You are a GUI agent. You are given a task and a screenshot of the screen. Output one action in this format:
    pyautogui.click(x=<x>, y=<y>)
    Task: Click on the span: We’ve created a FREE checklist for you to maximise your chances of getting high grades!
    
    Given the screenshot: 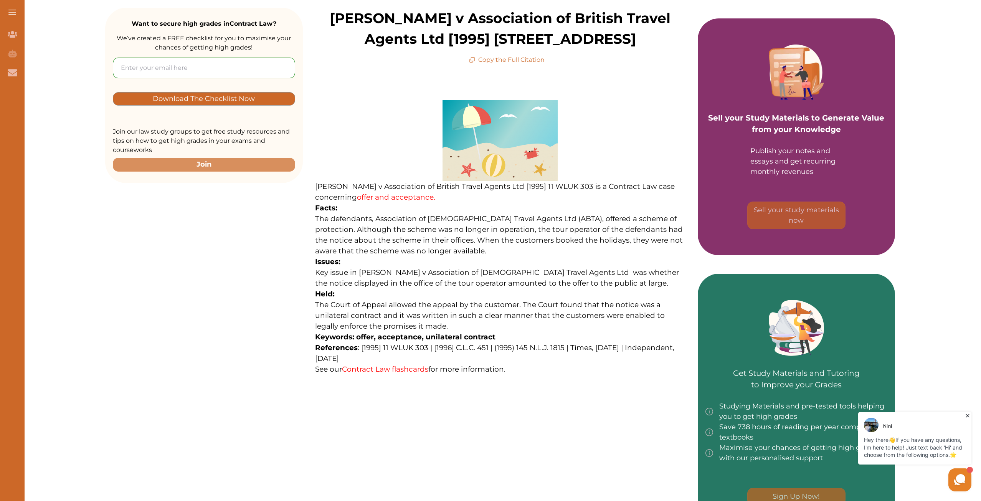 What is the action you would take?
    pyautogui.click(x=204, y=43)
    